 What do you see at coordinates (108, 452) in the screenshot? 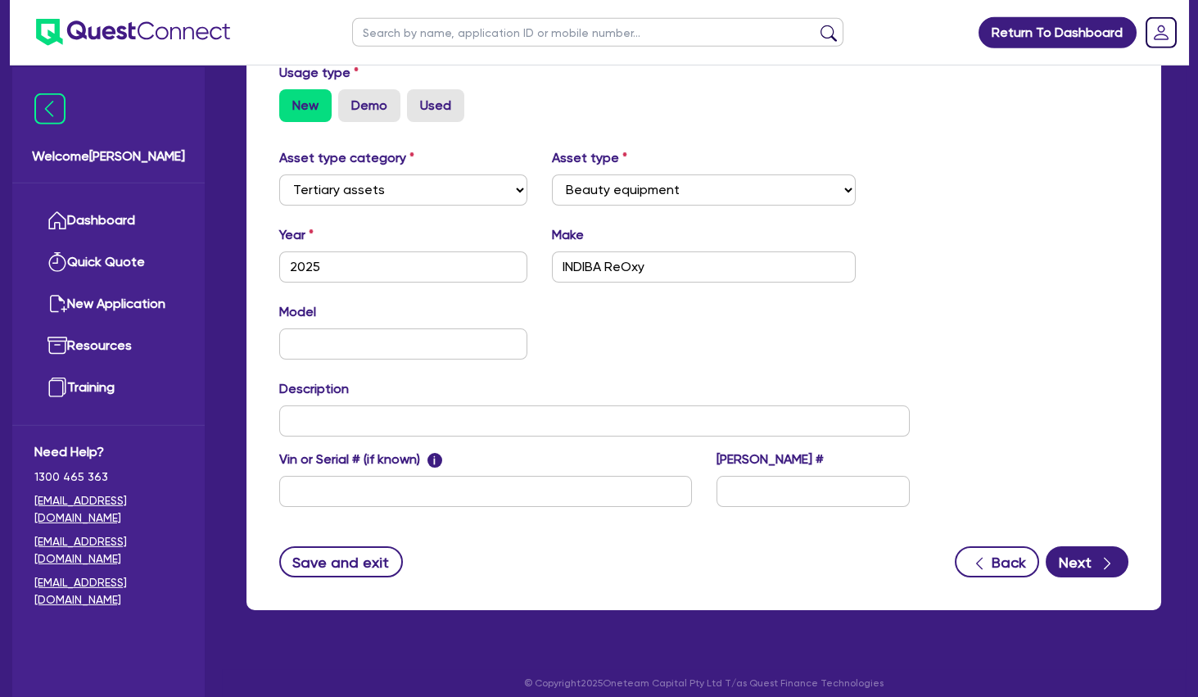
I see `span: Need Help?` at bounding box center [108, 452].